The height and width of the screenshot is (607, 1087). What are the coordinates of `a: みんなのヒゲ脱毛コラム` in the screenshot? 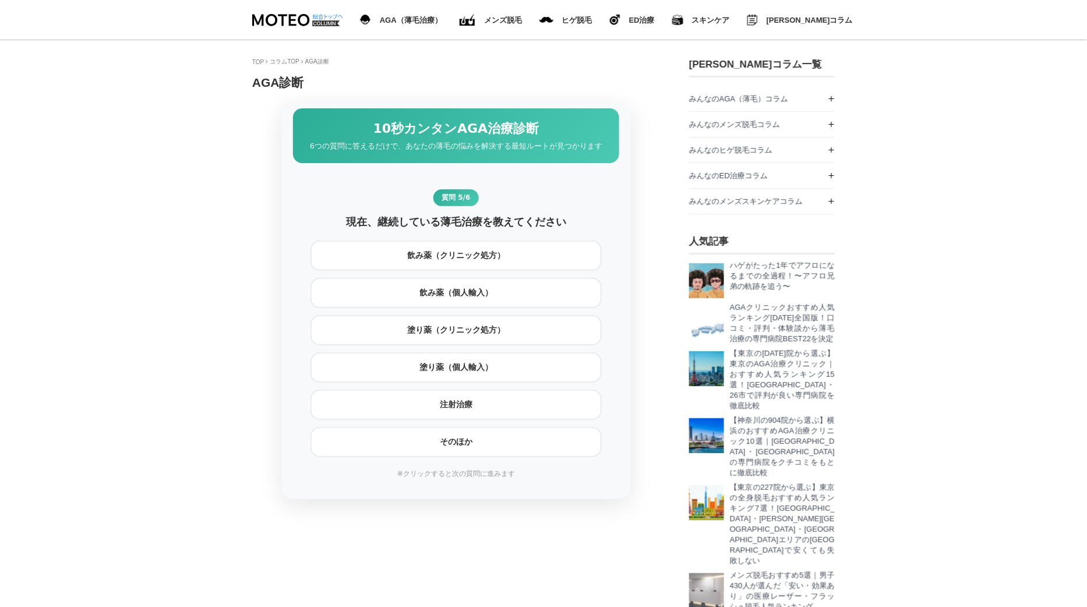 It's located at (762, 150).